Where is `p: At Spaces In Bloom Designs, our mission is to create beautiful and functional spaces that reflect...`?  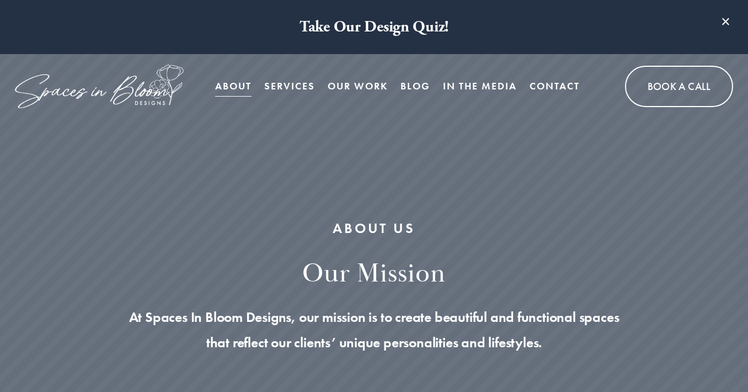
p: At Spaces In Bloom Designs, our mission is to create beautiful and functional spaces that reflect... is located at coordinates (374, 330).